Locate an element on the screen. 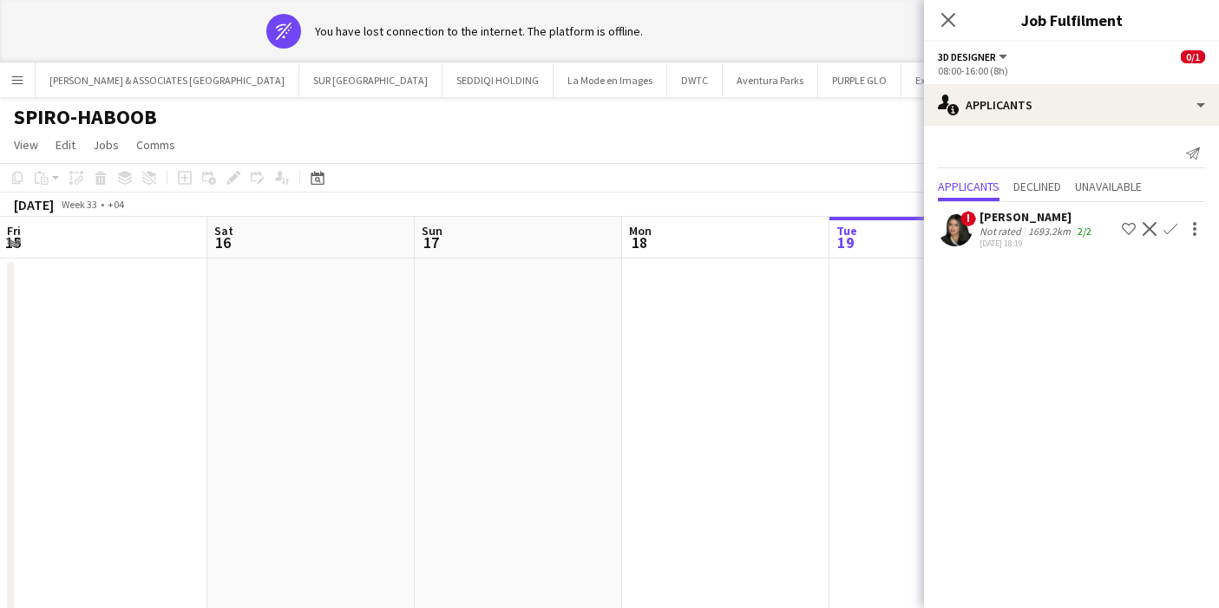 The image size is (1219, 608). button: DWTC is located at coordinates (695, 80).